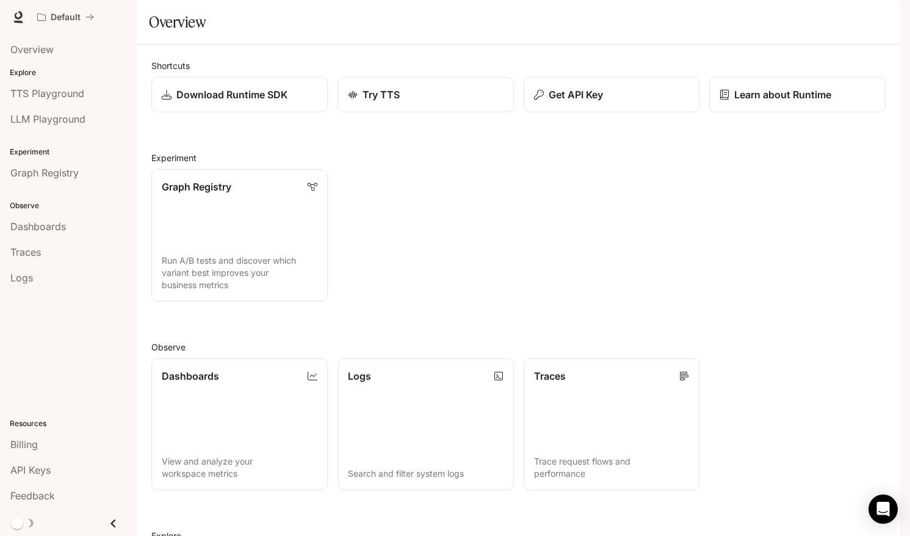 Image resolution: width=910 pixels, height=536 pixels. What do you see at coordinates (65, 17) in the screenshot?
I see `p: Default` at bounding box center [65, 17].